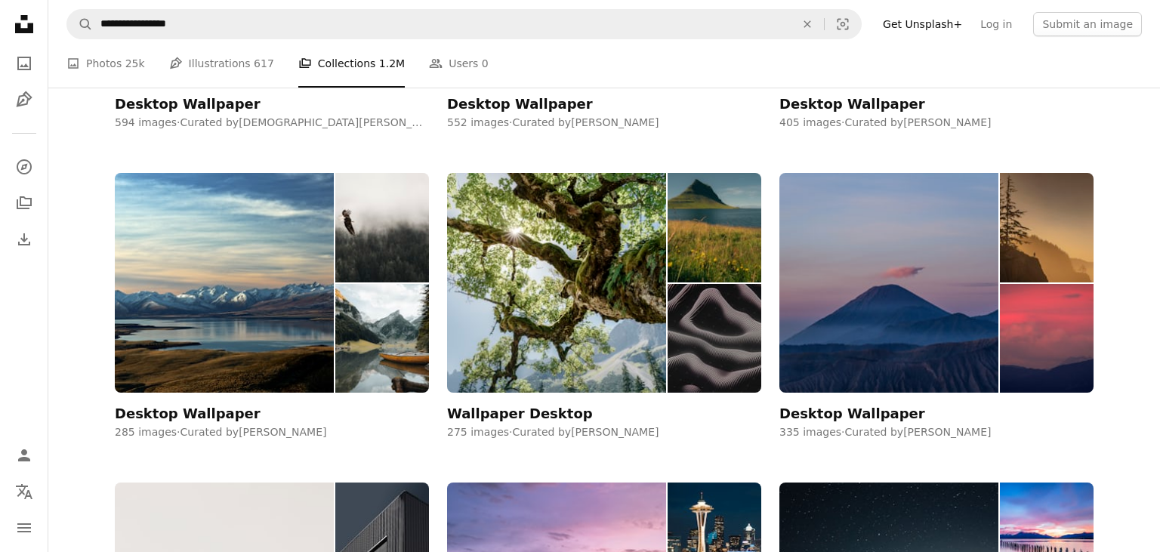  I want to click on img: photo-1656414896156-bb1339254229, so click(382, 338).